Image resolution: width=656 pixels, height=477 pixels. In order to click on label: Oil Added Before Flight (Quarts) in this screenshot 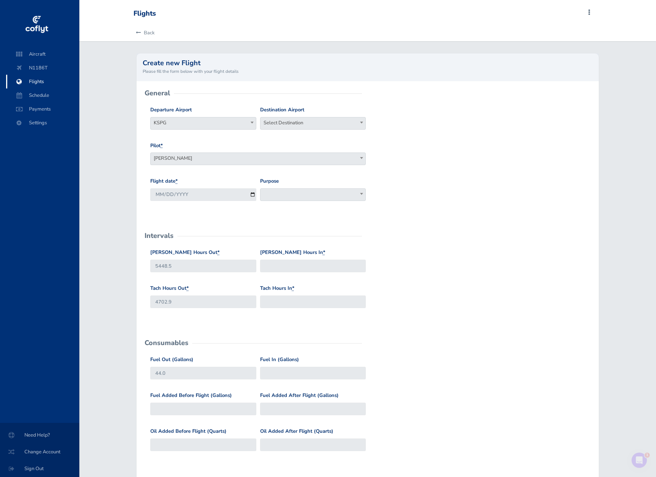, I will do `click(188, 431)`.